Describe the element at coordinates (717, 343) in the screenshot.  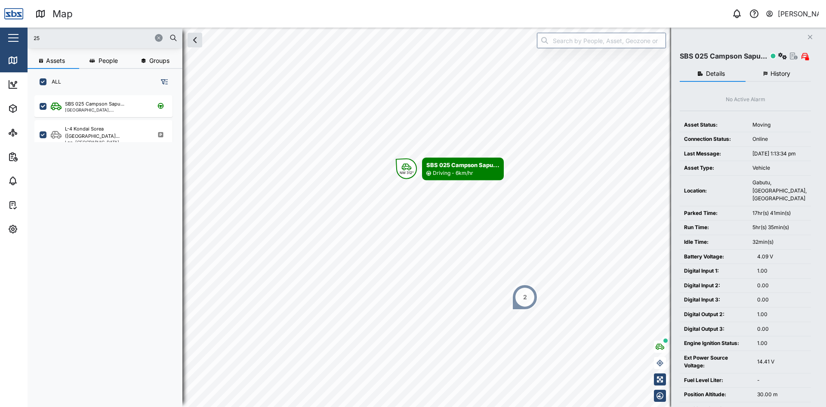
I see `div: Engine Ignition Status:` at that location.